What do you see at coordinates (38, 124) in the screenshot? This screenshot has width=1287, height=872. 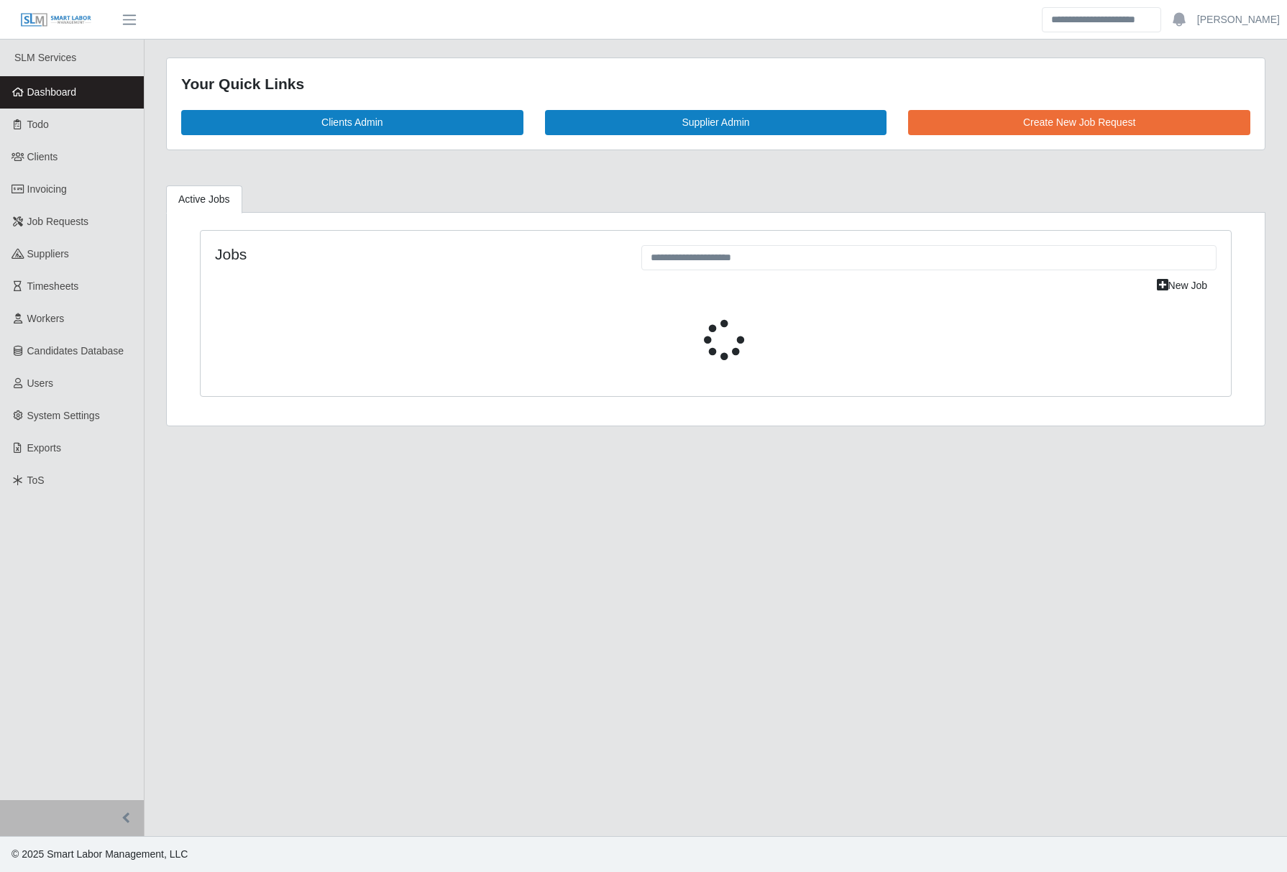 I see `span: Todo` at bounding box center [38, 124].